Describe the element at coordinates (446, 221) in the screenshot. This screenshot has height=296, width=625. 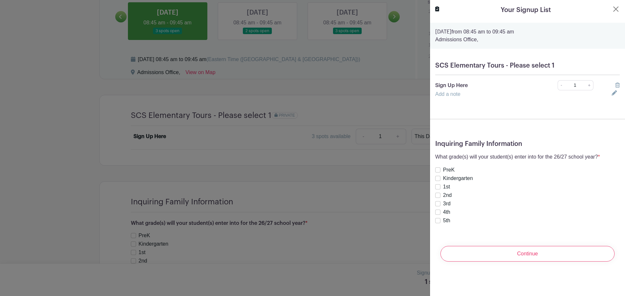
I see `label: 5th` at that location.